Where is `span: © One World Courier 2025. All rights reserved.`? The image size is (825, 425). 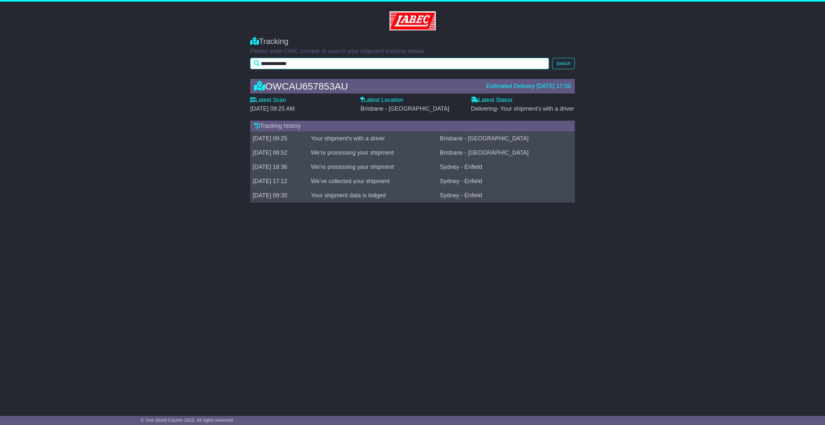 span: © One World Courier 2025. All rights reserved. is located at coordinates (187, 420).